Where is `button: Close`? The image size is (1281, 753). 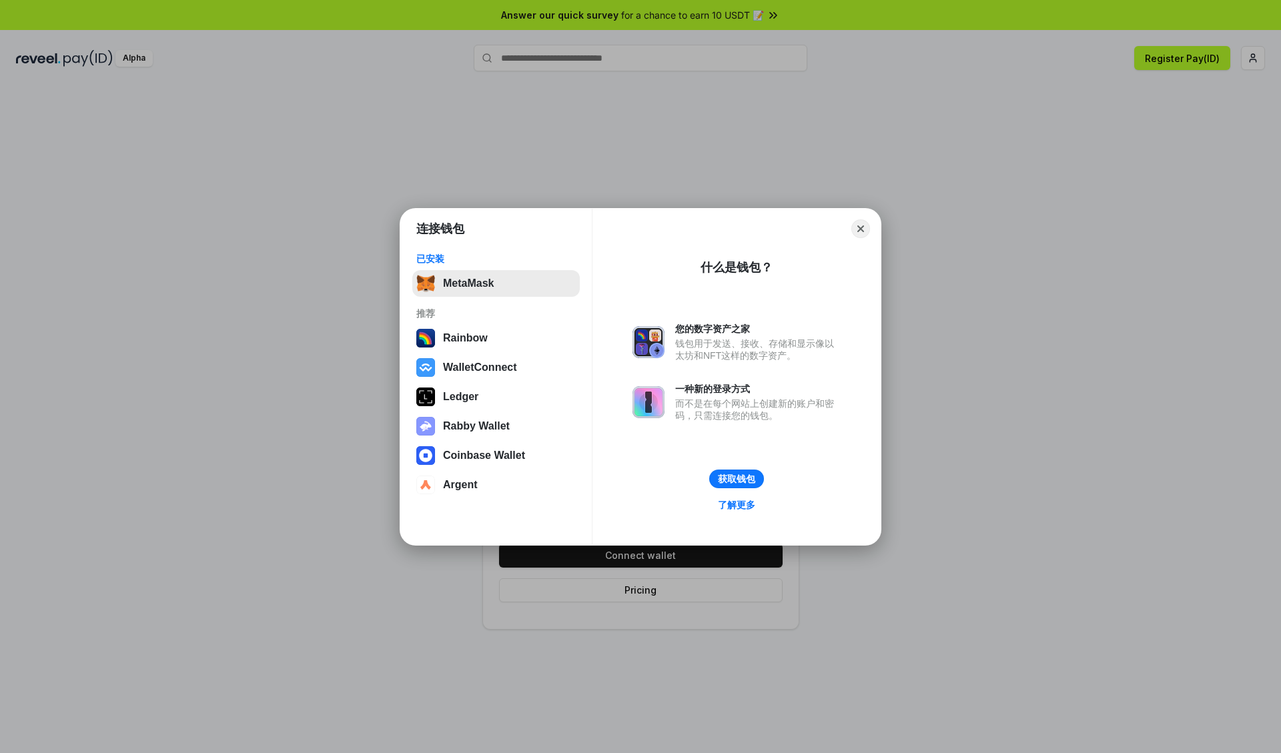 button: Close is located at coordinates (861, 229).